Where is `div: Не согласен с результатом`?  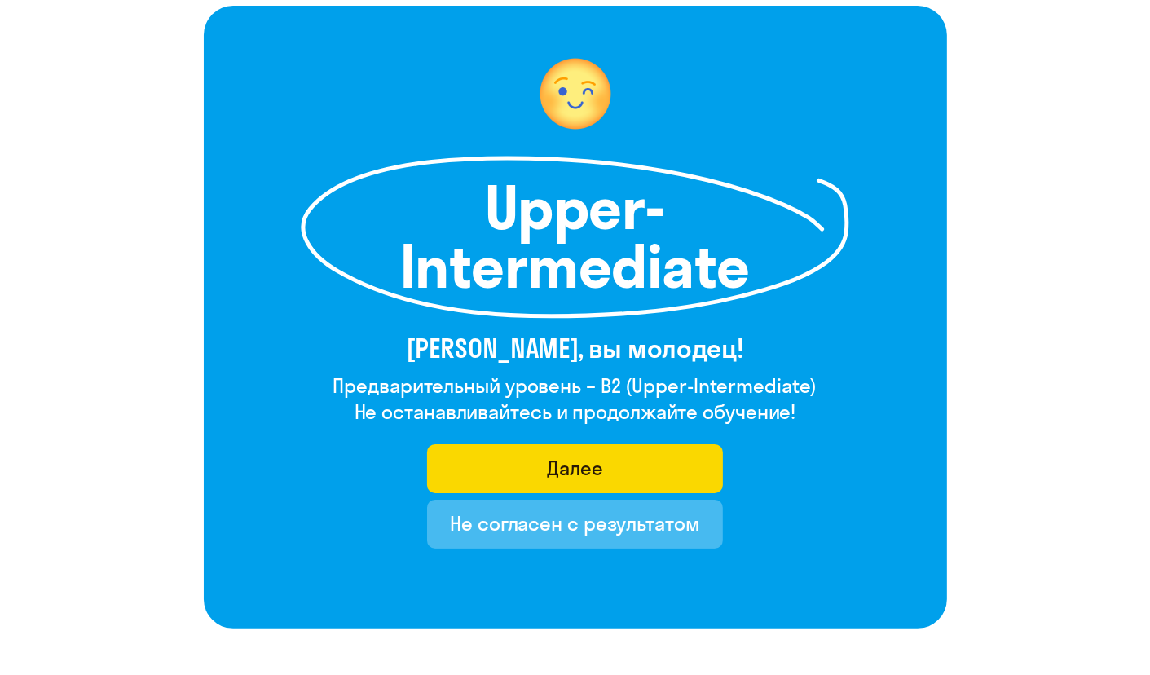 div: Не согласен с результатом is located at coordinates (575, 523).